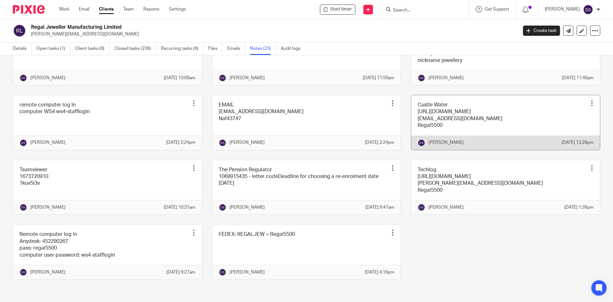  I want to click on div: Regal Jeweller Manufacturing Limited, so click(338, 10).